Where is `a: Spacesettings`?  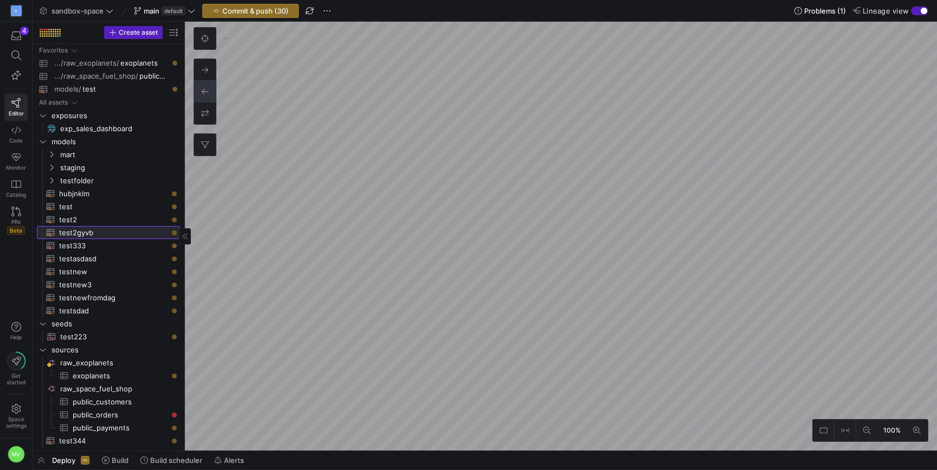
a: Spacesettings is located at coordinates (16, 417).